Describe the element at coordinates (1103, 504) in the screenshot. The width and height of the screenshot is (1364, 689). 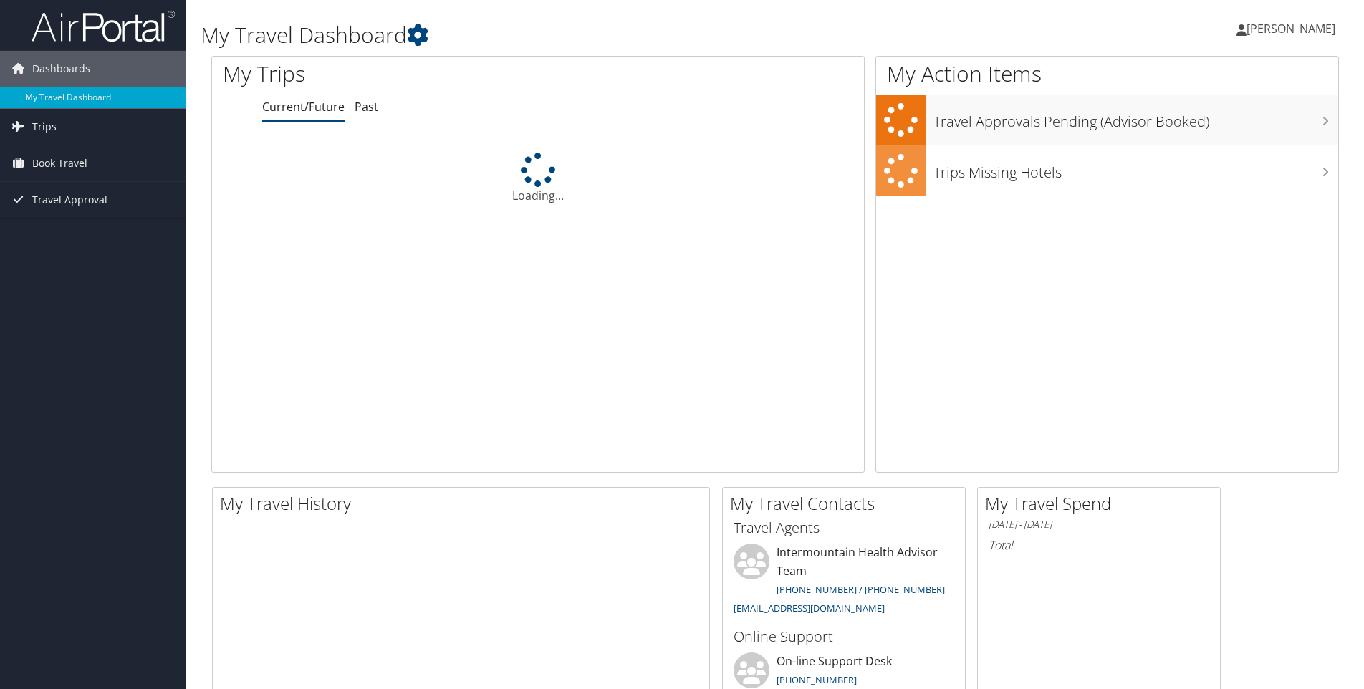
I see `h2: My Travel Spend` at that location.